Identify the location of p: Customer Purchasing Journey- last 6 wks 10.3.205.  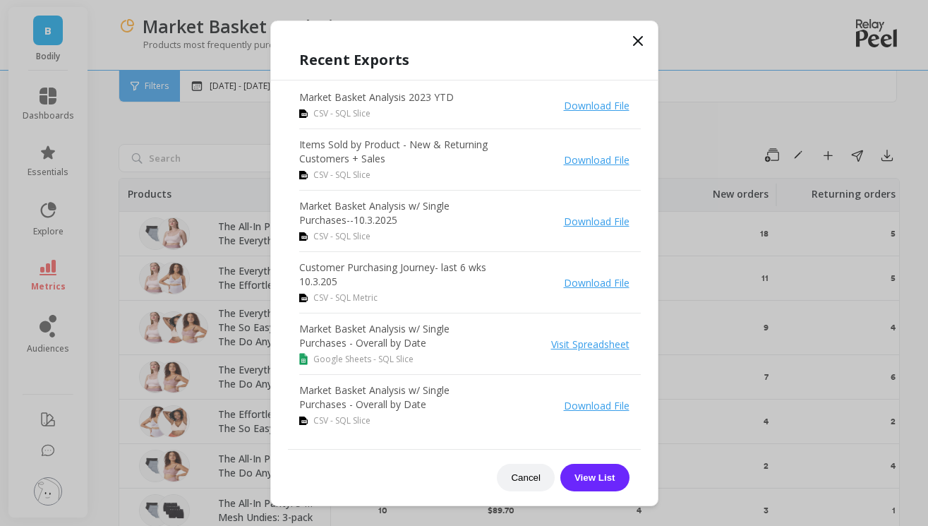
(398, 275).